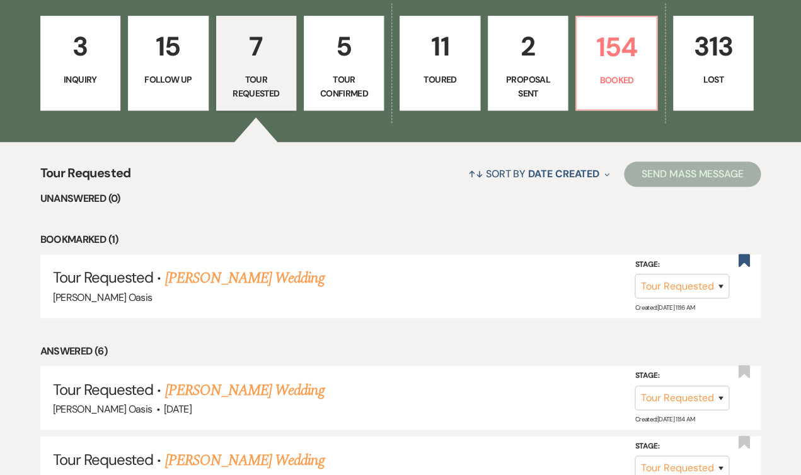 This screenshot has width=801, height=475. I want to click on p: Toured, so click(439, 79).